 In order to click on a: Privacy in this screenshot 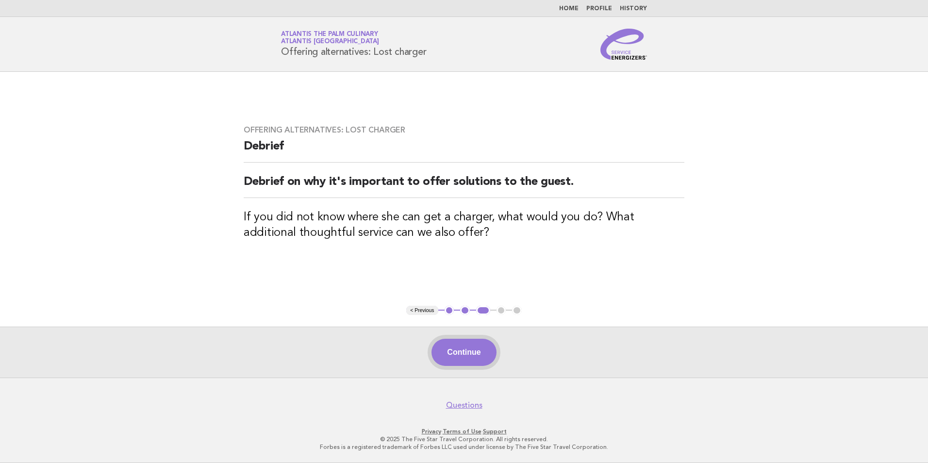, I will do `click(432, 432)`.